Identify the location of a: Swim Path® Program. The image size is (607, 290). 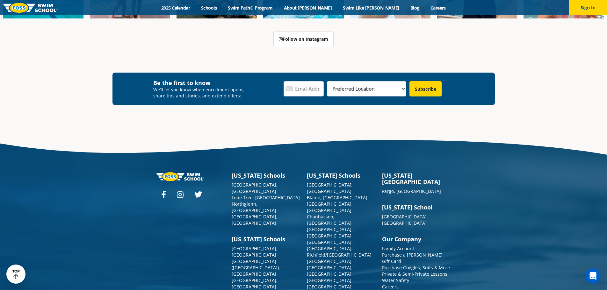
(250, 8).